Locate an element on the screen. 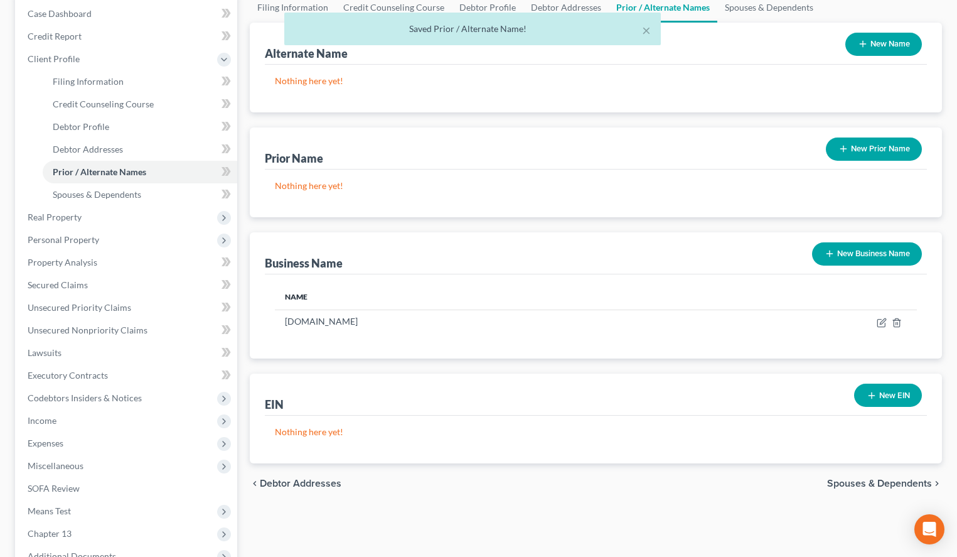 This screenshot has height=557, width=957. span: Miscellaneous is located at coordinates (55, 465).